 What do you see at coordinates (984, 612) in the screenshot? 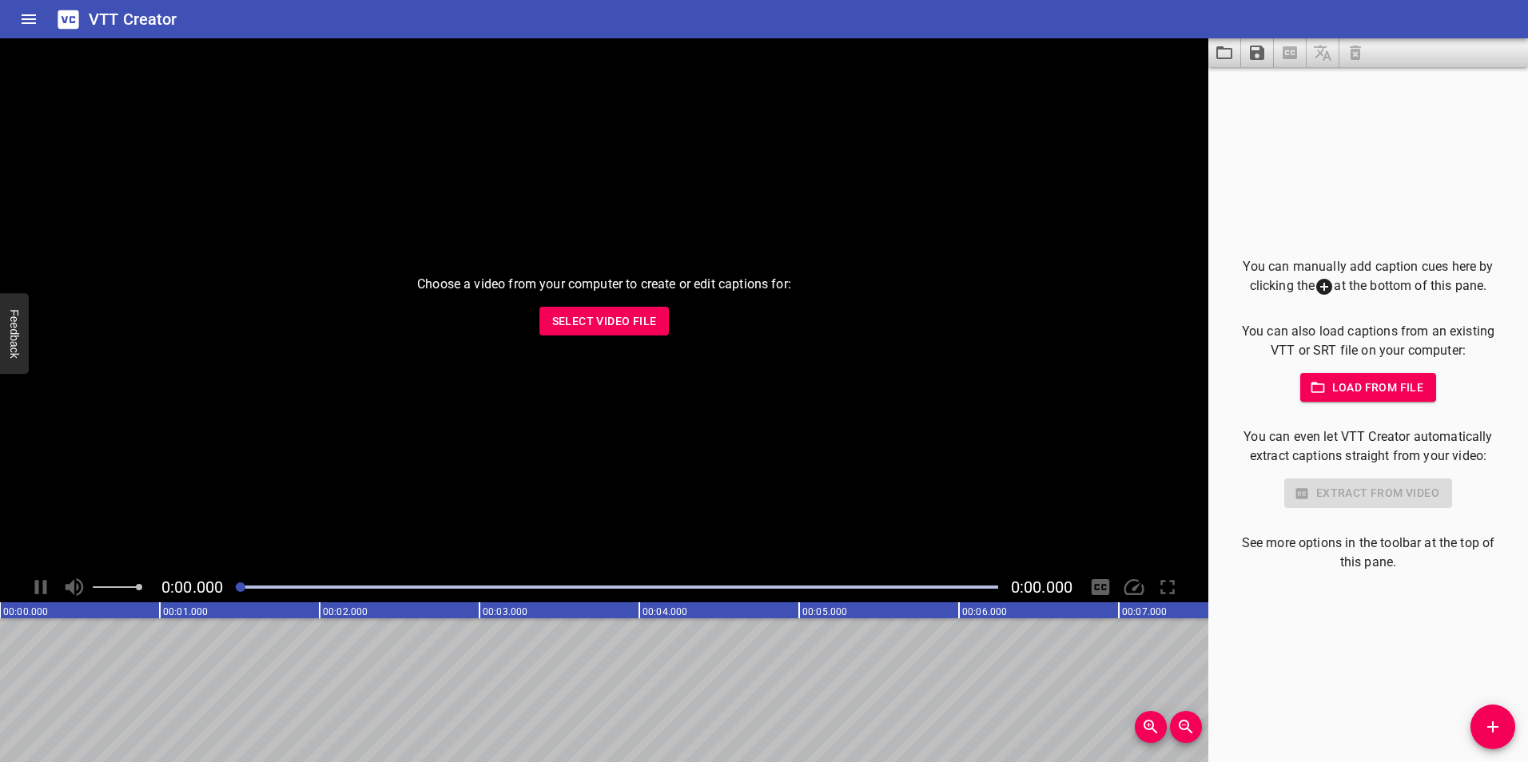
I see `text: 00:06.000` at bounding box center [984, 612].